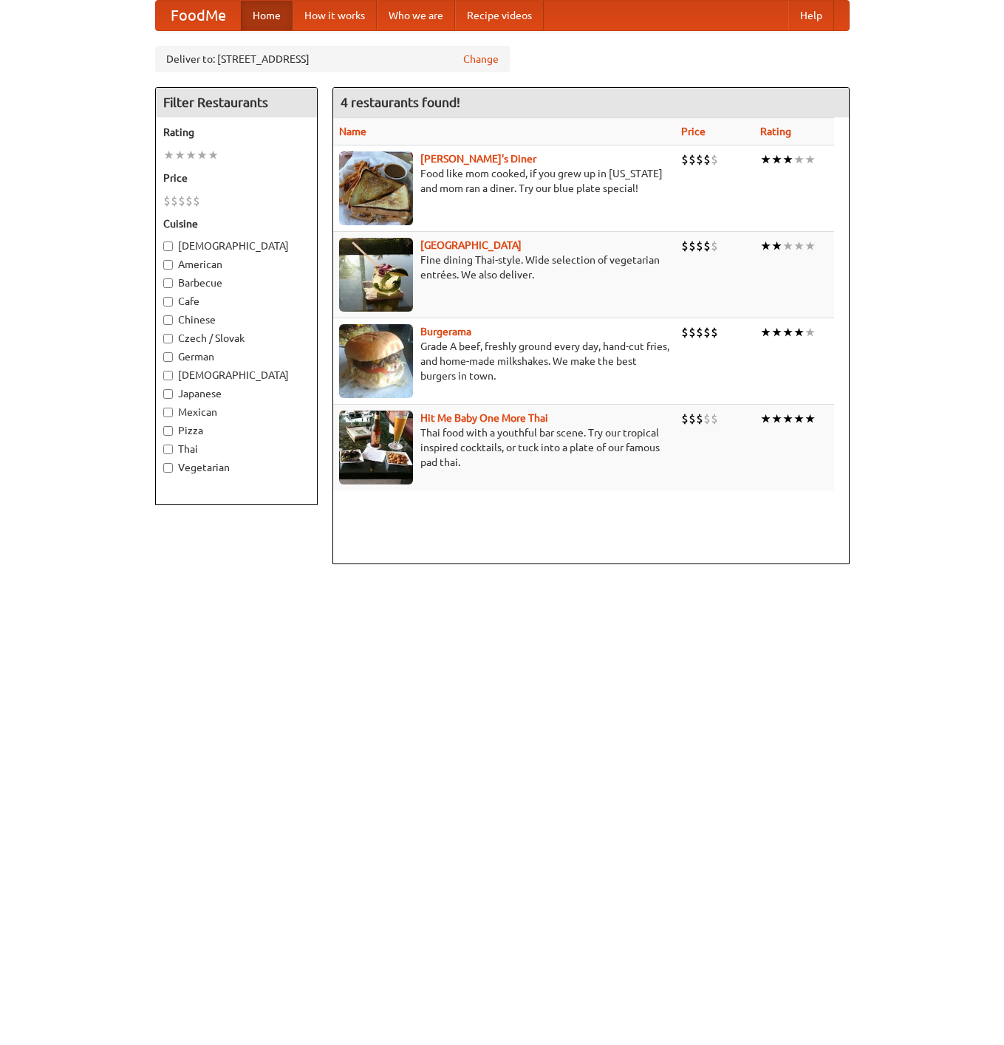 The image size is (1004, 1045). I want to click on p: Thai food with a youthful bar scene. Try our tropical inspired cocktails, or tuck into a plate of..., so click(504, 448).